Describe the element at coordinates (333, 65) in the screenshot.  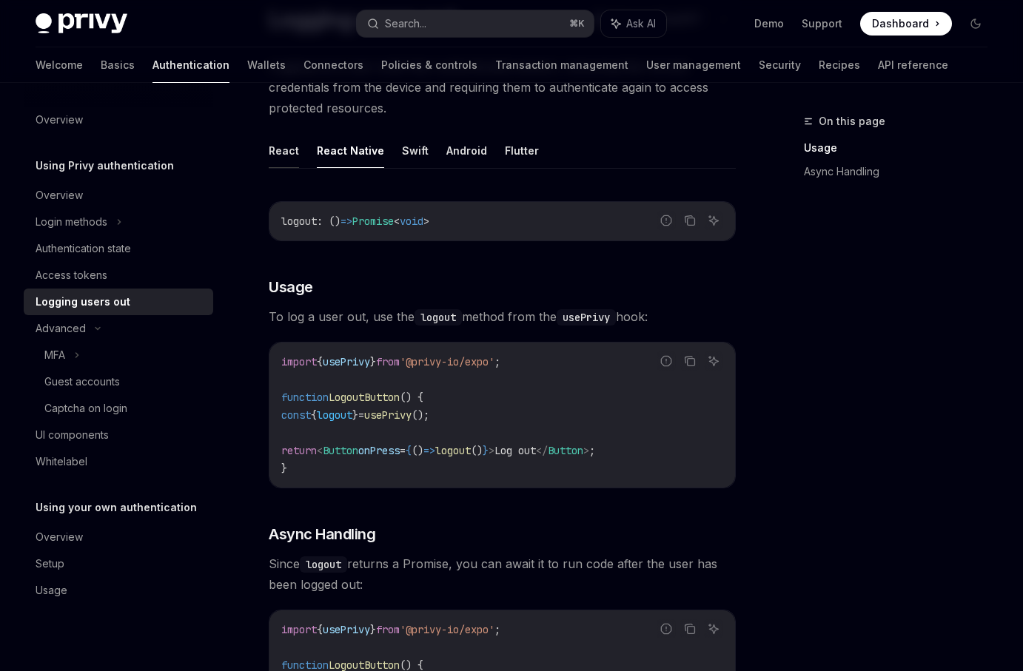
I see `a: Connectors` at that location.